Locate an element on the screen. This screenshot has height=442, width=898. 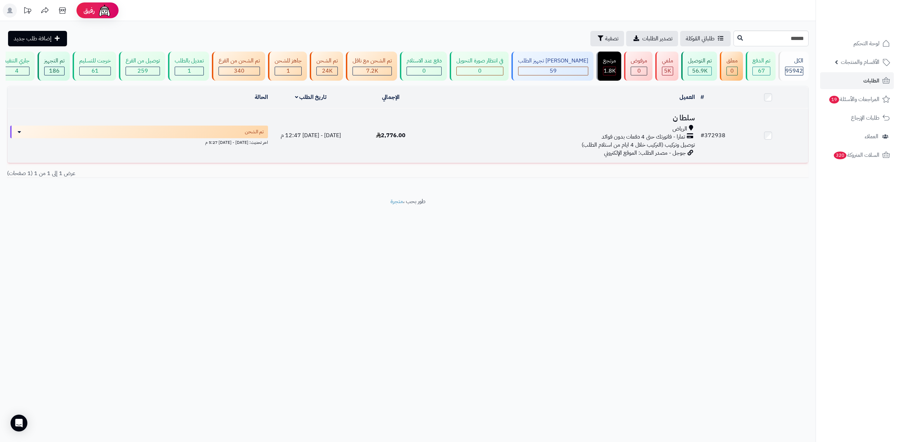
a: المراجعات والأسئلة19 is located at coordinates (857, 99).